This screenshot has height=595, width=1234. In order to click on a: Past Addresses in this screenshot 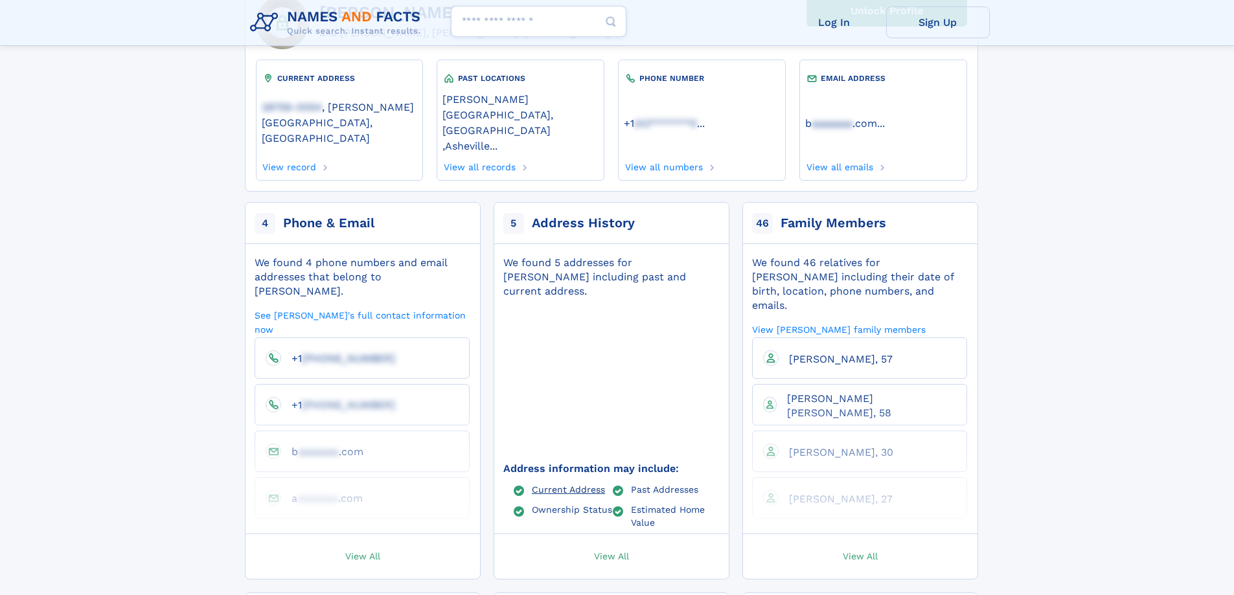, I will do `click(665, 489)`.